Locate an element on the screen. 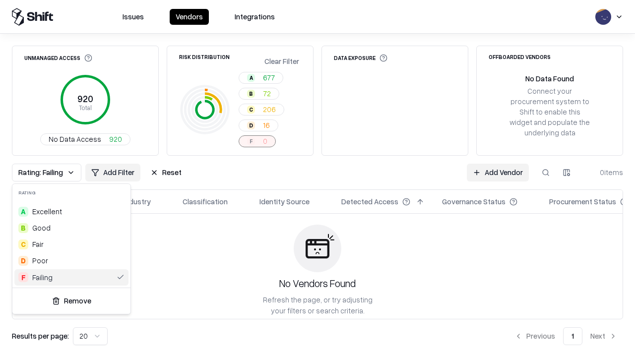 Image resolution: width=635 pixels, height=357 pixels. div: D is located at coordinates (23, 261).